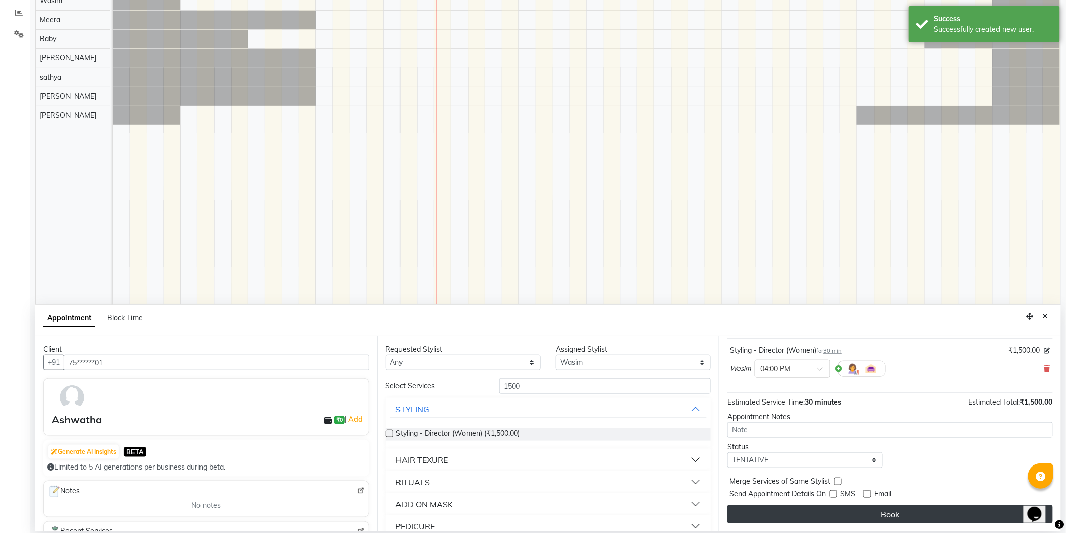  What do you see at coordinates (740, 369) in the screenshot?
I see `span: Wasim` at bounding box center [740, 369].